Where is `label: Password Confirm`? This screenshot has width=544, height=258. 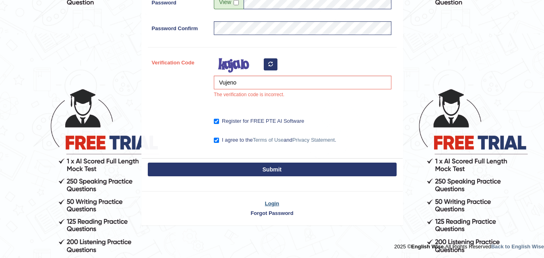
label: Password Confirm is located at coordinates (179, 27).